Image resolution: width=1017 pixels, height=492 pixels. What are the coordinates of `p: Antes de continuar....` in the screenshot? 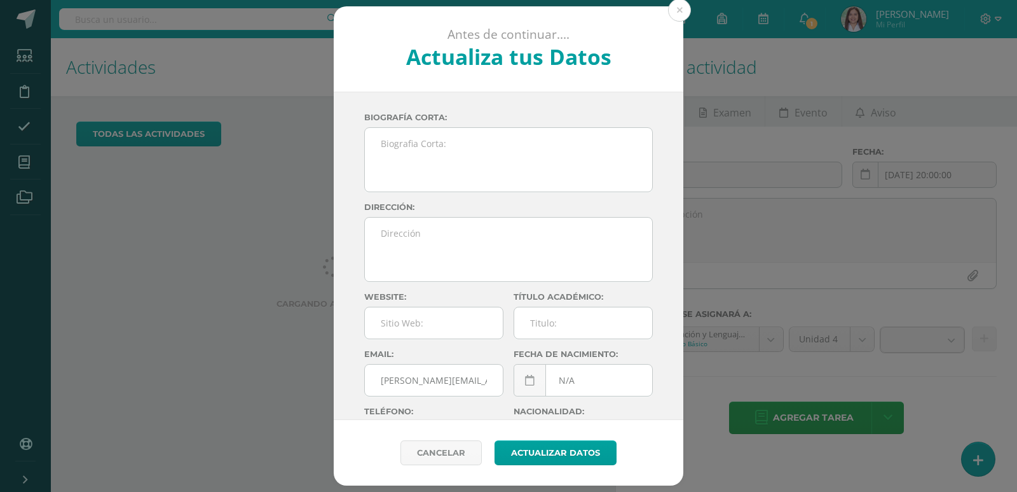 It's located at (509, 34).